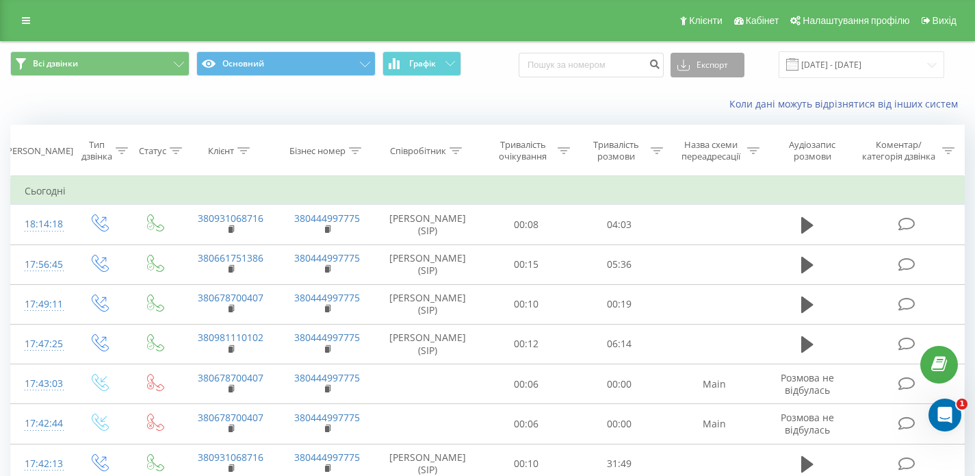  Describe the element at coordinates (318, 151) in the screenshot. I see `div: Бізнес номер` at that location.